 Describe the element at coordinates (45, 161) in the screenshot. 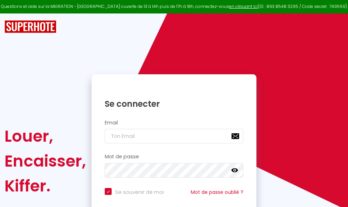

I see `div: Encaisser,` at that location.